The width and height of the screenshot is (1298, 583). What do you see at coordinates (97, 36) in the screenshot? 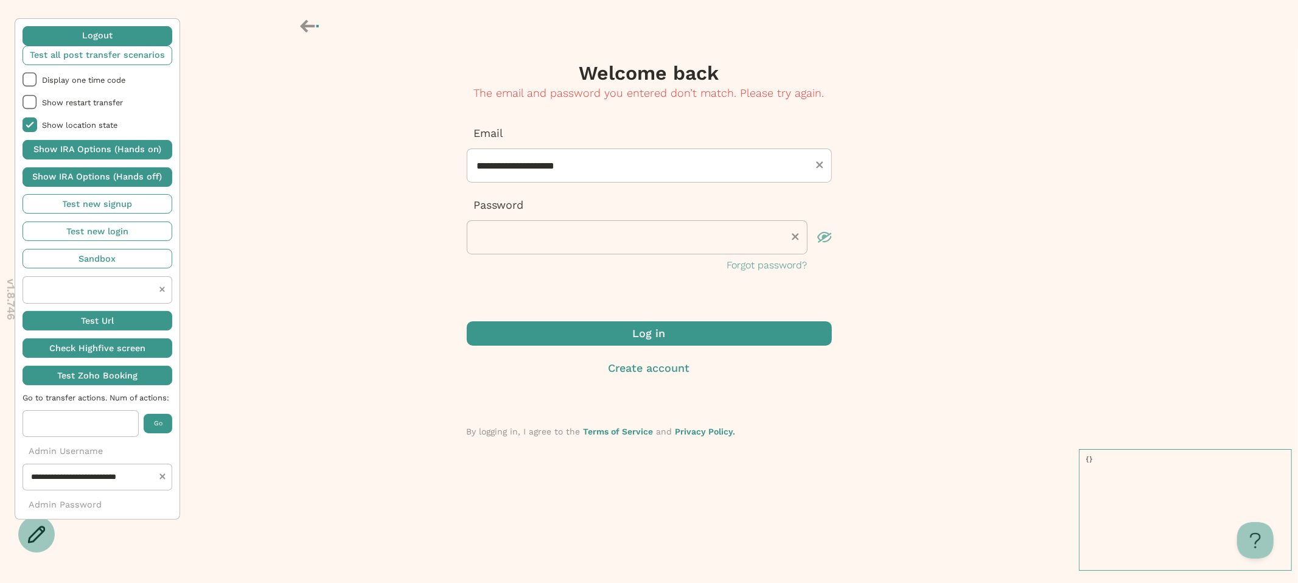
I see `button: Logout` at bounding box center [97, 36].